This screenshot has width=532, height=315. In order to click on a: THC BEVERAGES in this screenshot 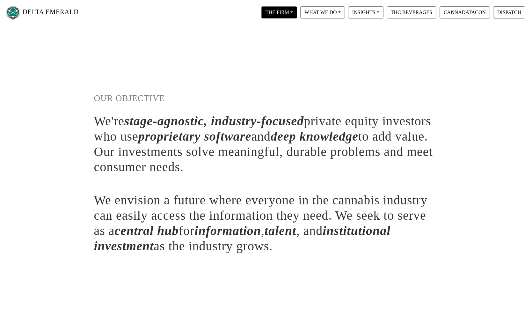, I will do `click(411, 12)`.